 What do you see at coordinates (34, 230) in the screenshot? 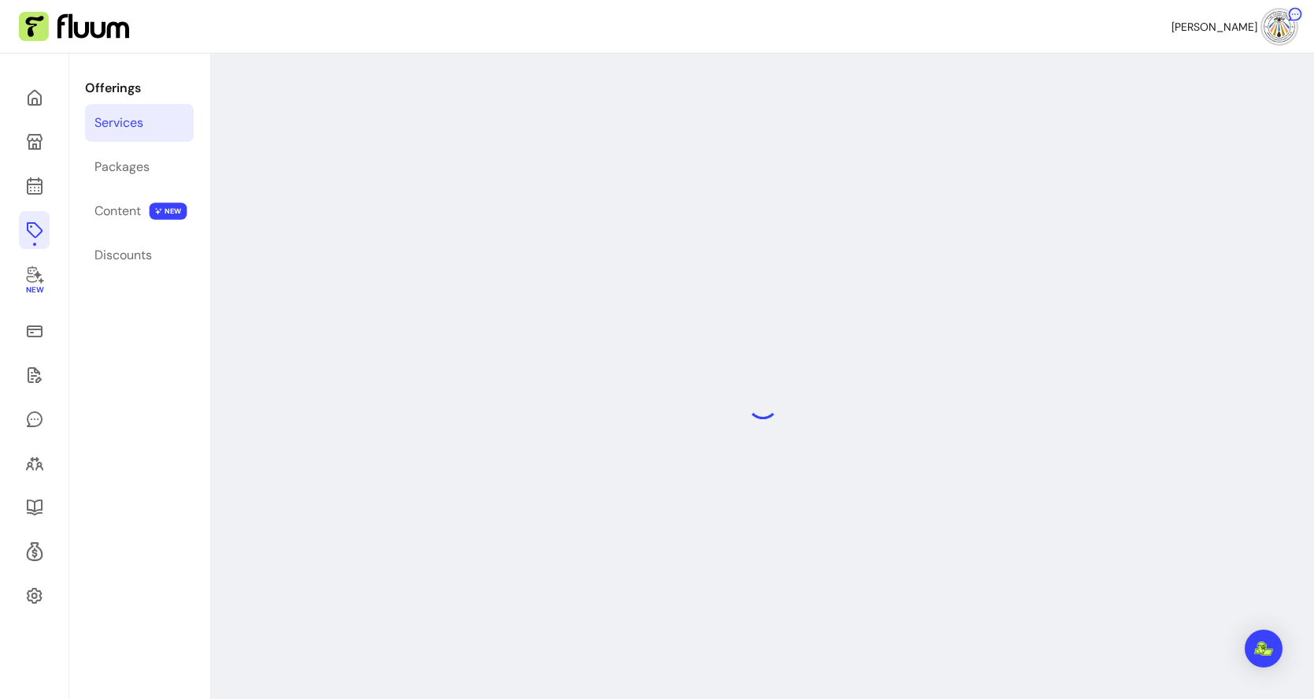
I see `a: Offerings` at bounding box center [34, 230].